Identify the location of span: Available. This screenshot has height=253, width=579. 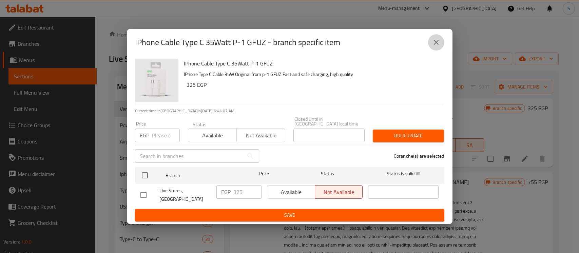
(212, 135).